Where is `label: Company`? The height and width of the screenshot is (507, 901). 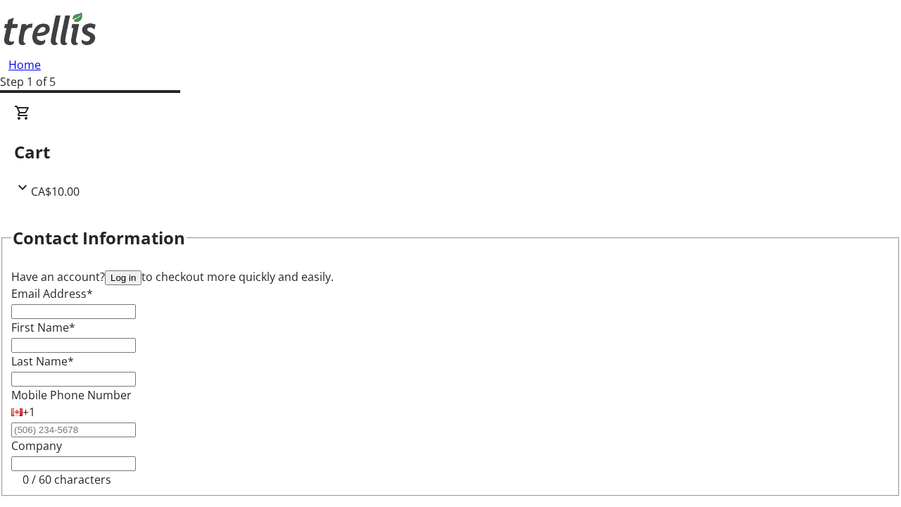 label: Company is located at coordinates (37, 446).